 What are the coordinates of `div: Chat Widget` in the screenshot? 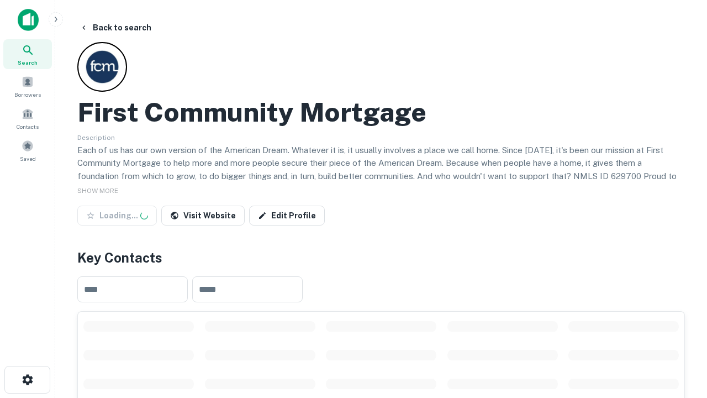 It's located at (679, 300).